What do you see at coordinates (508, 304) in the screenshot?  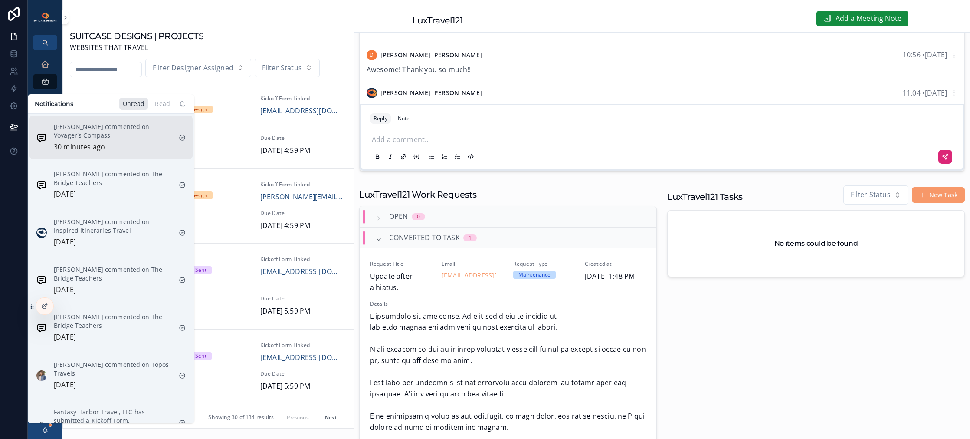 I see `span: Details` at bounding box center [508, 304].